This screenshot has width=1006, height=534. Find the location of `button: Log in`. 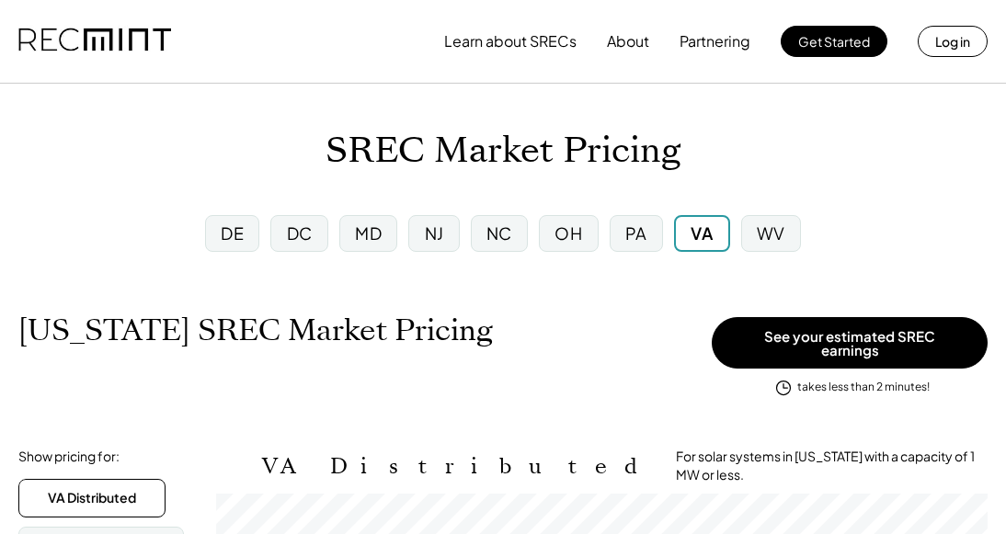

button: Log in is located at coordinates (953, 41).